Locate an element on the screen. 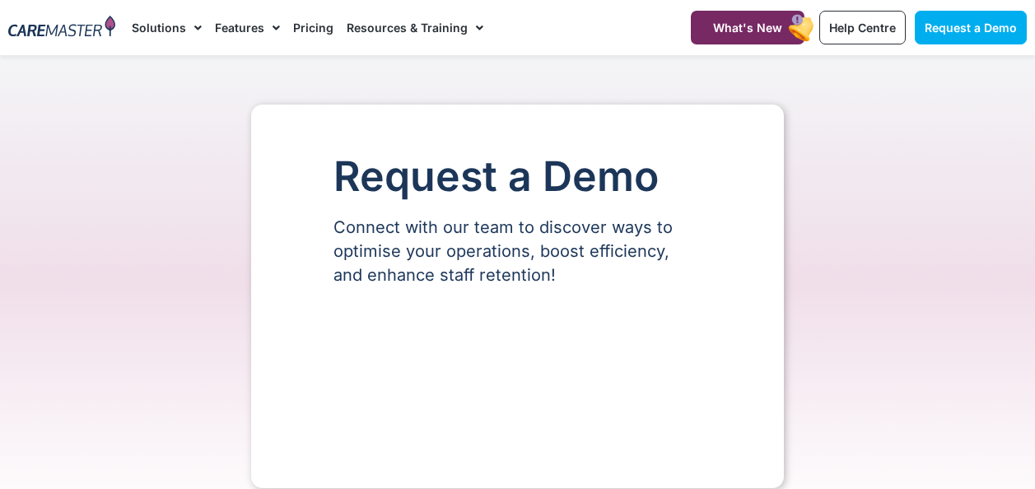 The height and width of the screenshot is (489, 1035). h1: Request a Demo is located at coordinates (517, 176).